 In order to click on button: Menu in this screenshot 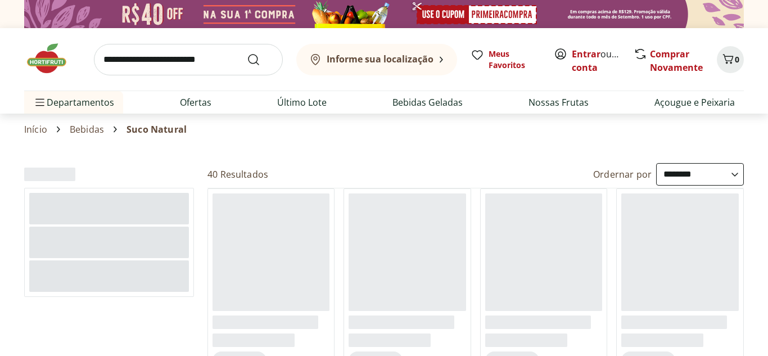, I will do `click(40, 102)`.